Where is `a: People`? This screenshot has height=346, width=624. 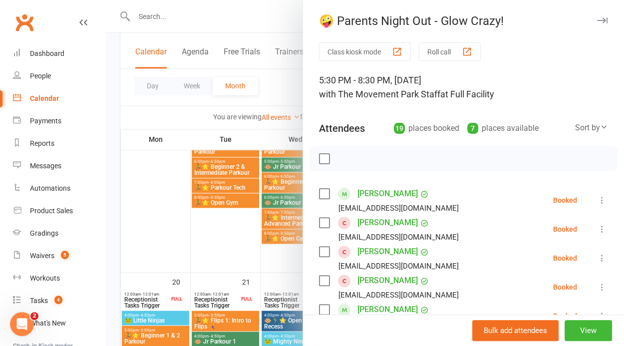
a: People is located at coordinates (59, 76).